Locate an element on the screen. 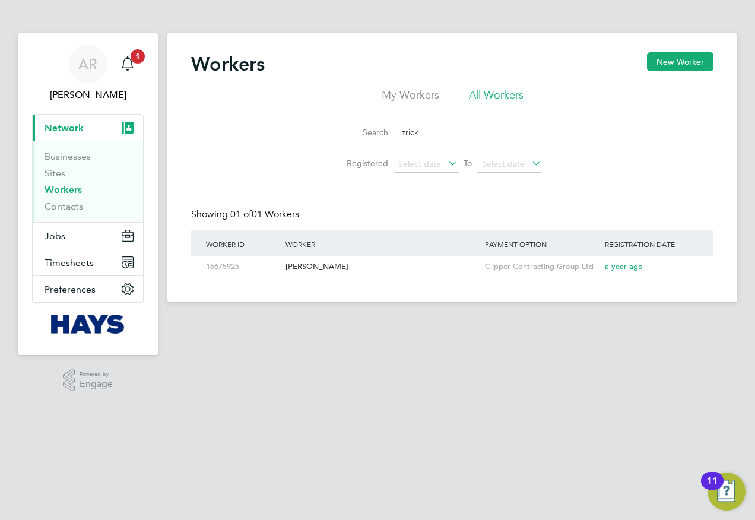  a: Contacts is located at coordinates (64, 206).